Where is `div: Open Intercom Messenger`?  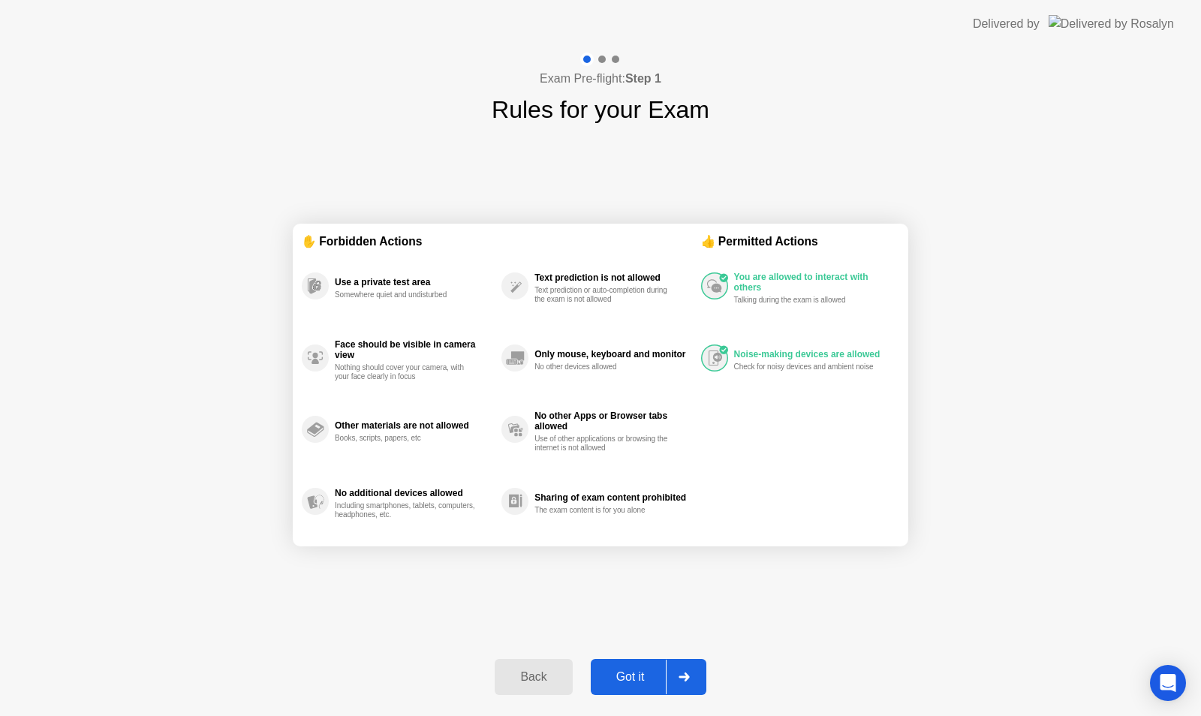 div: Open Intercom Messenger is located at coordinates (1168, 683).